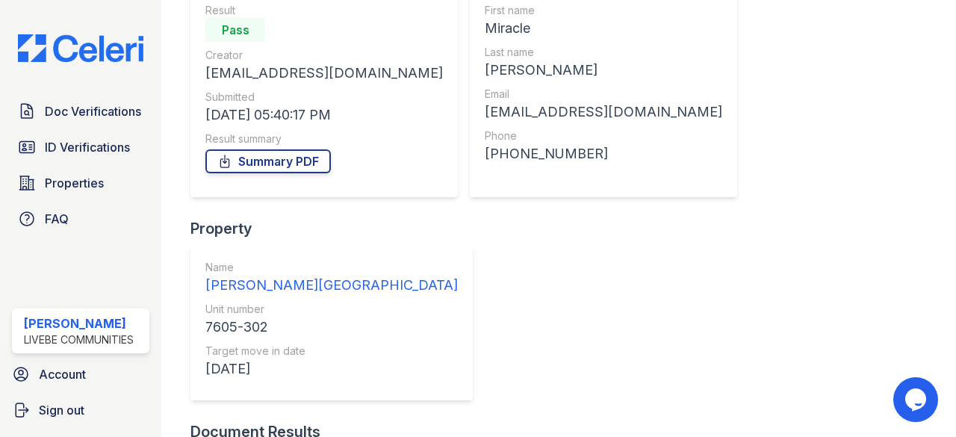 Image resolution: width=956 pixels, height=437 pixels. What do you see at coordinates (338, 229) in the screenshot?
I see `div: Property` at bounding box center [338, 229].